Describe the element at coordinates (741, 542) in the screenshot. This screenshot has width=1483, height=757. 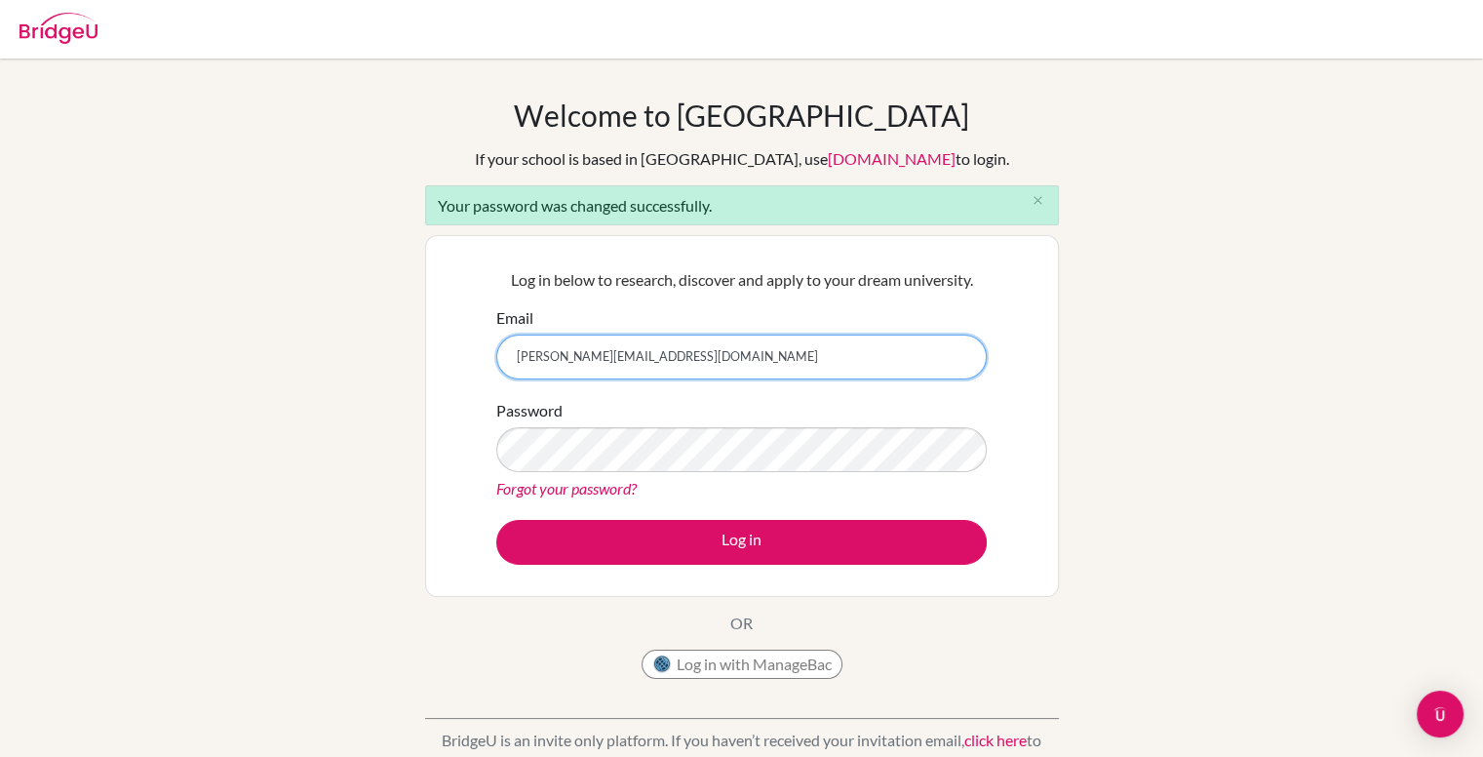
I see `button: Log in` at that location.